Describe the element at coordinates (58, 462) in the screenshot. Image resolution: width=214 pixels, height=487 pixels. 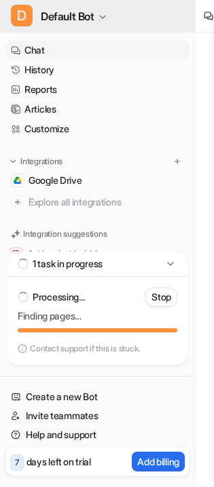
I see `p: days left on trial` at that location.